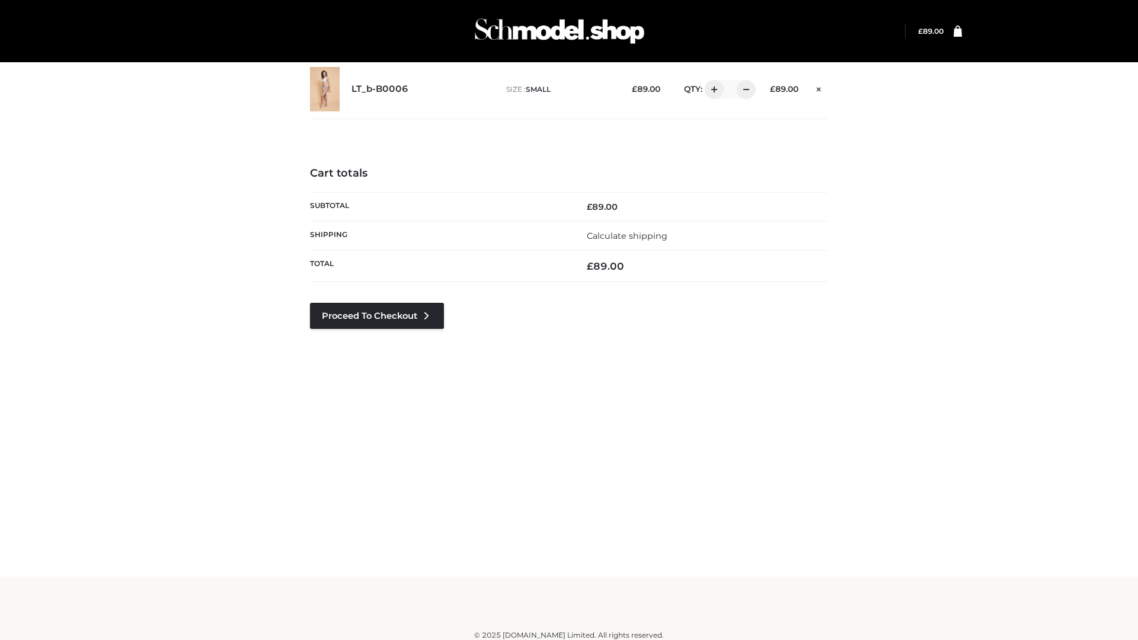  What do you see at coordinates (538, 89) in the screenshot?
I see `span: SMALL` at bounding box center [538, 89].